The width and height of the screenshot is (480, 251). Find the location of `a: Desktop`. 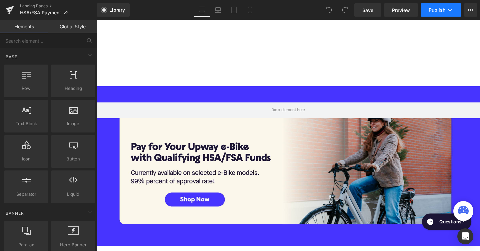

a: Desktop is located at coordinates (202, 10).